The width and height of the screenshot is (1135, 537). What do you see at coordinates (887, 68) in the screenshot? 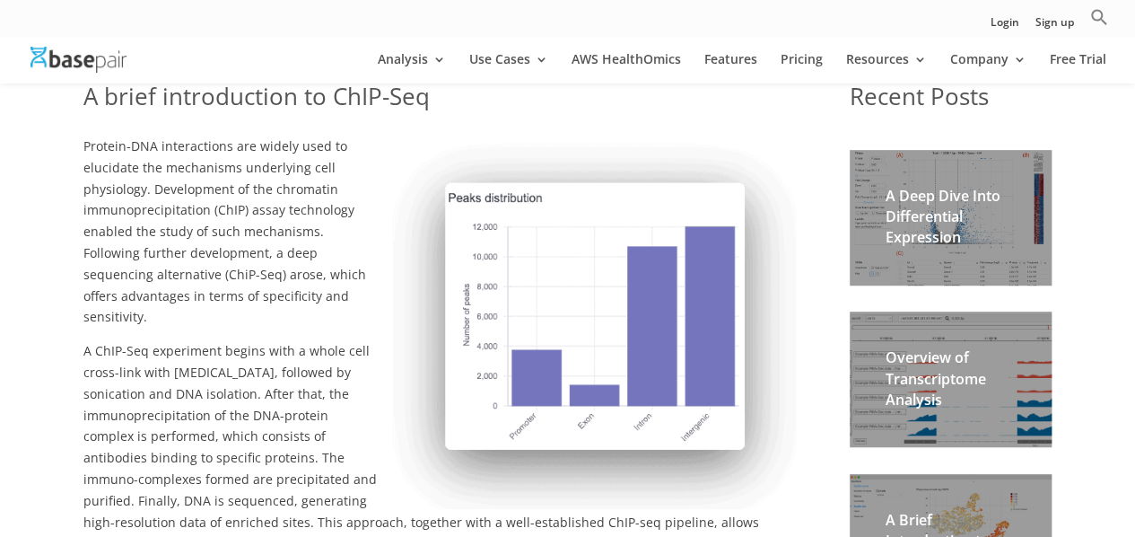
I see `a: Resources` at bounding box center [887, 68].